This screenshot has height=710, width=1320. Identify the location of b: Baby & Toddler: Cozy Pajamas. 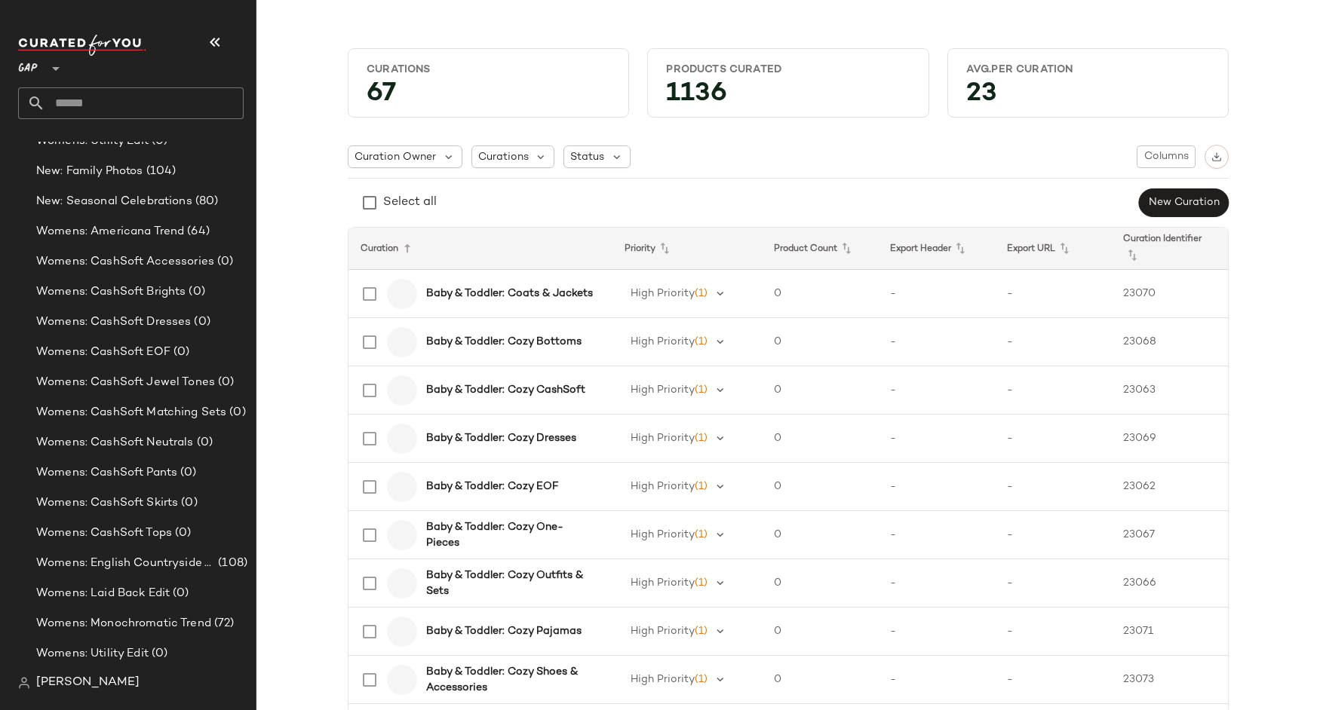
(504, 631).